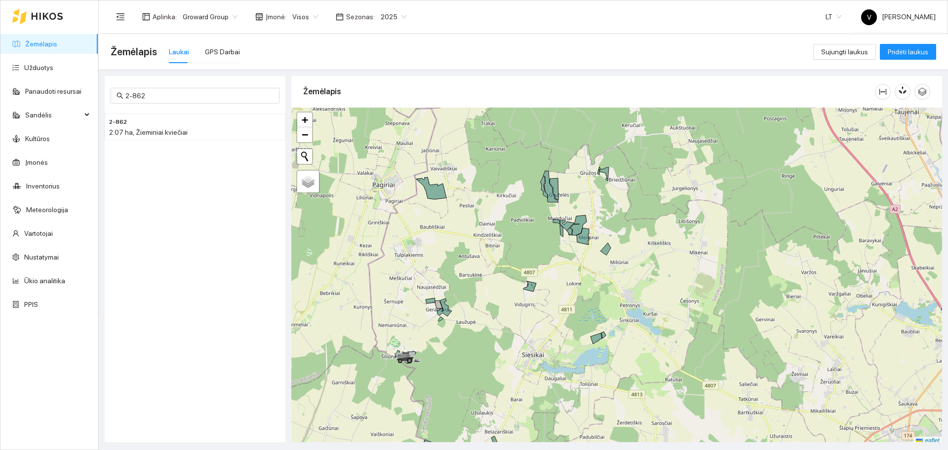 Image resolution: width=948 pixels, height=450 pixels. What do you see at coordinates (259, 17) in the screenshot?
I see `span: shop` at bounding box center [259, 17].